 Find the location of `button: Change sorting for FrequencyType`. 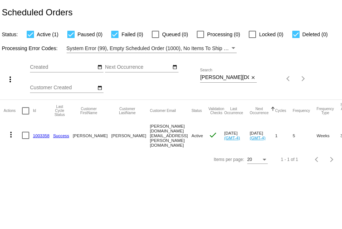

button: Change sorting for FrequencyType is located at coordinates (326, 111).